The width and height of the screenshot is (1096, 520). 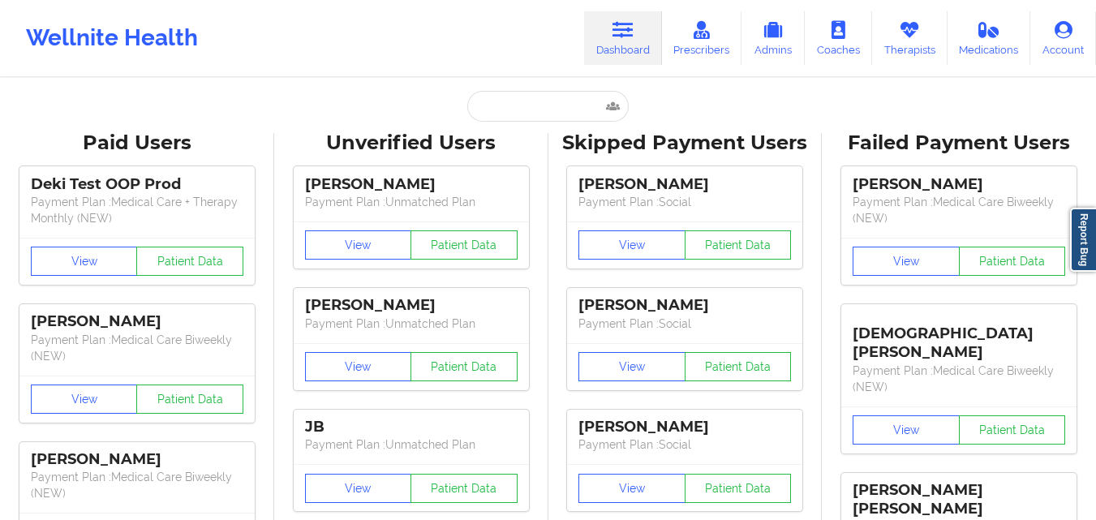 What do you see at coordinates (137, 184) in the screenshot?
I see `div: Deki Test OOP Prod` at bounding box center [137, 184].